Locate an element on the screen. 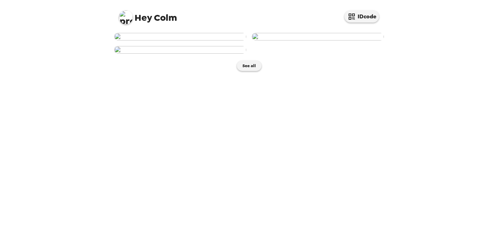 This screenshot has width=498, height=233. span: Hey is located at coordinates (143, 18).